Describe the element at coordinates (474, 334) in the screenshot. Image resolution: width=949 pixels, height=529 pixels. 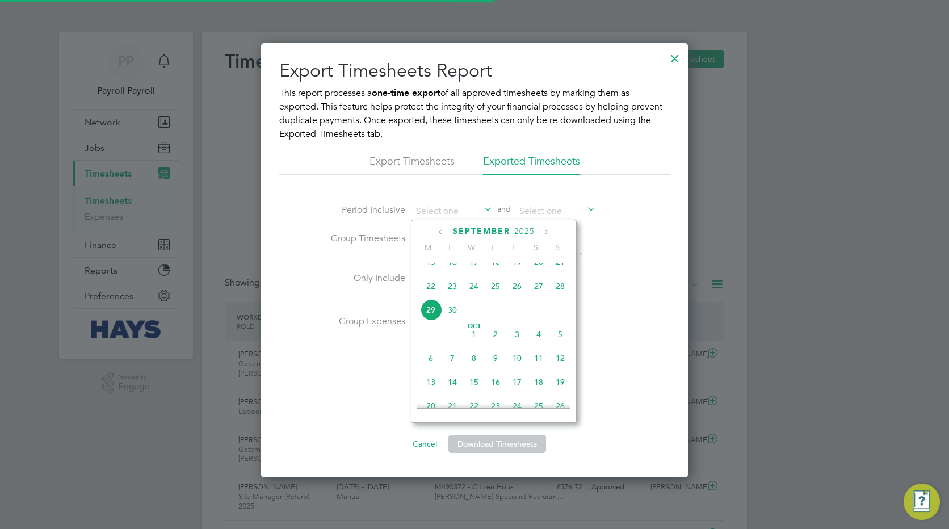
I see `span: 1` at that location.